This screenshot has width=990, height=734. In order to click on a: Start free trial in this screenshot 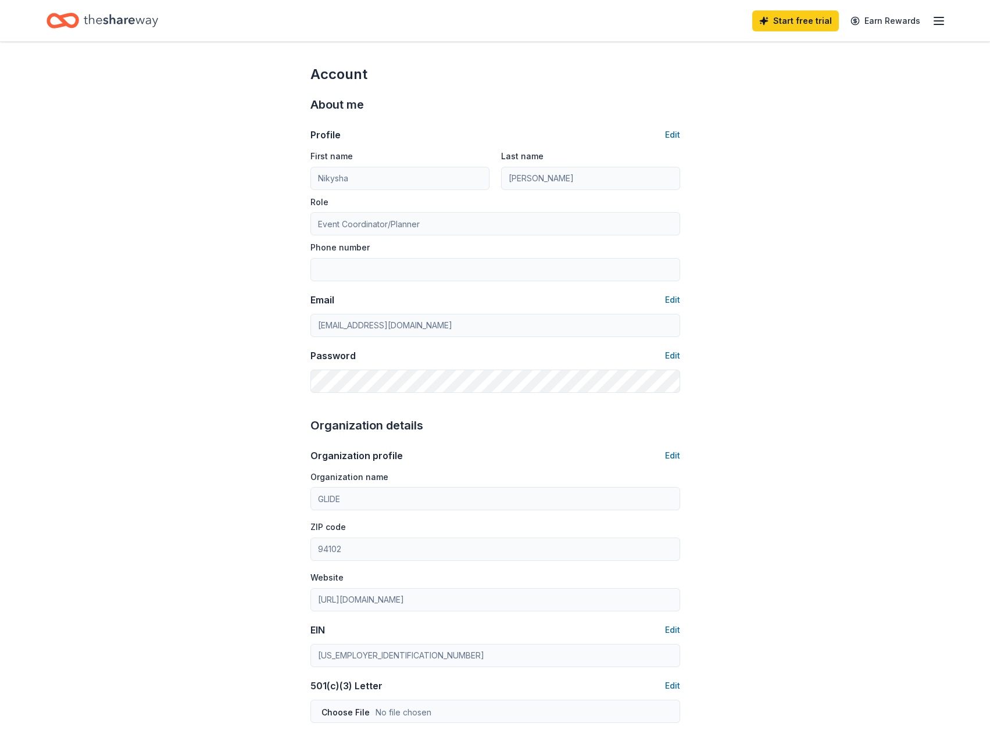, I will do `click(795, 21)`.